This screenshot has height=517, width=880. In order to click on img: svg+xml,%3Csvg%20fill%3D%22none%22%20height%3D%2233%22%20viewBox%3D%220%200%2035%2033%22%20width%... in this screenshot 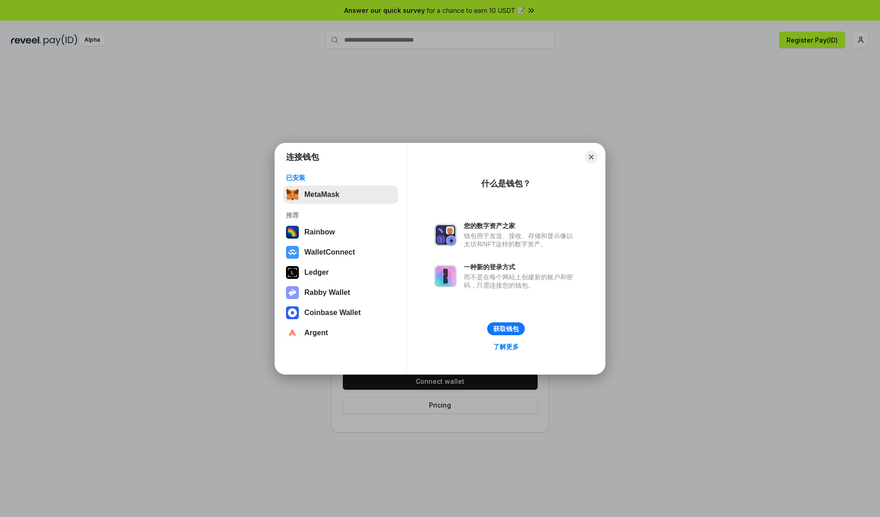, I will do `click(292, 195)`.